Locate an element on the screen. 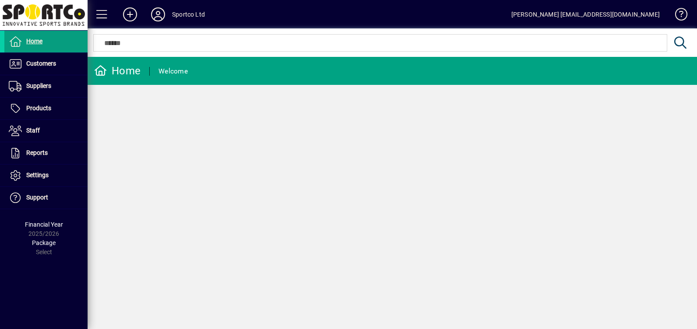  button: Add is located at coordinates (130, 14).